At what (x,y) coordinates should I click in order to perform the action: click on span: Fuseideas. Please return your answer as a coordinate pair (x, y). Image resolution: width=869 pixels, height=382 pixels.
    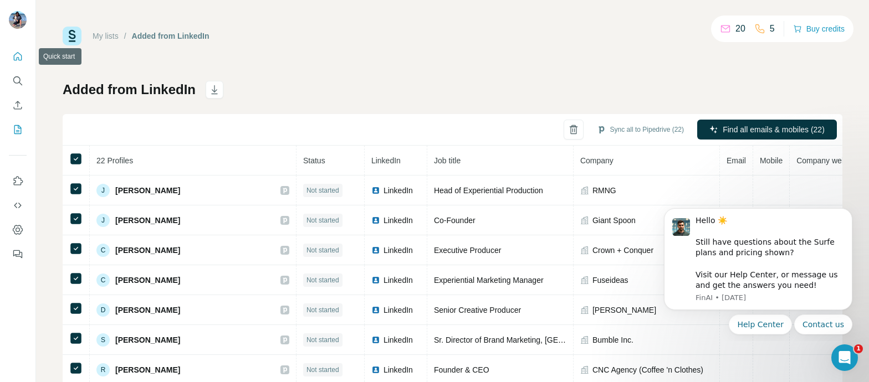
    Looking at the image, I should click on (610, 280).